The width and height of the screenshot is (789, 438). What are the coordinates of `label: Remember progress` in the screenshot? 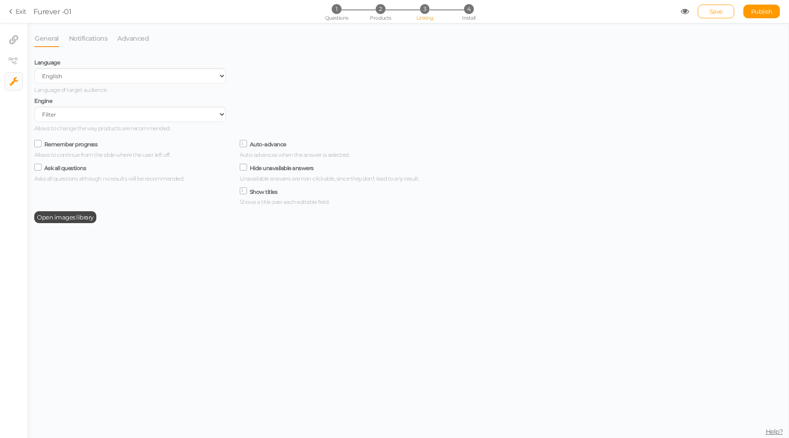 It's located at (71, 144).